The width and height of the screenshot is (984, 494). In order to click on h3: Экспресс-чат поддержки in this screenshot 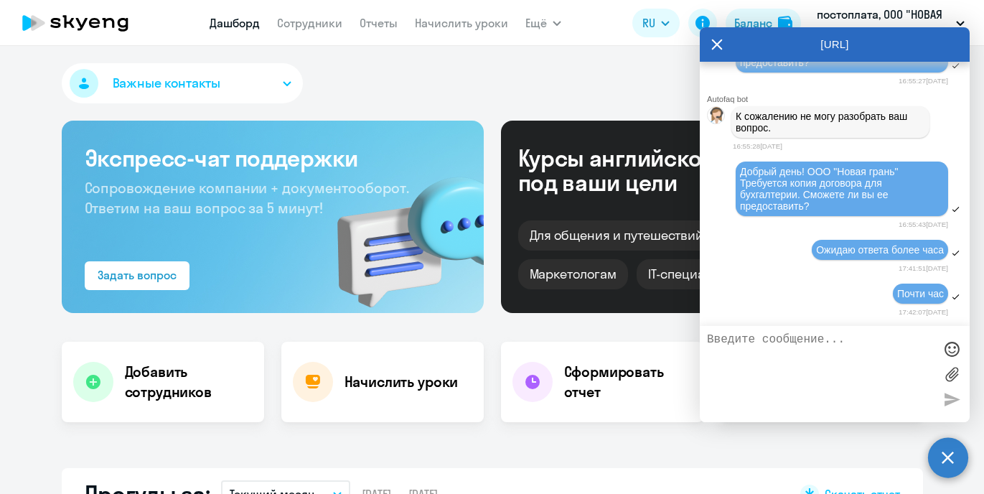, I will do `click(273, 158)`.